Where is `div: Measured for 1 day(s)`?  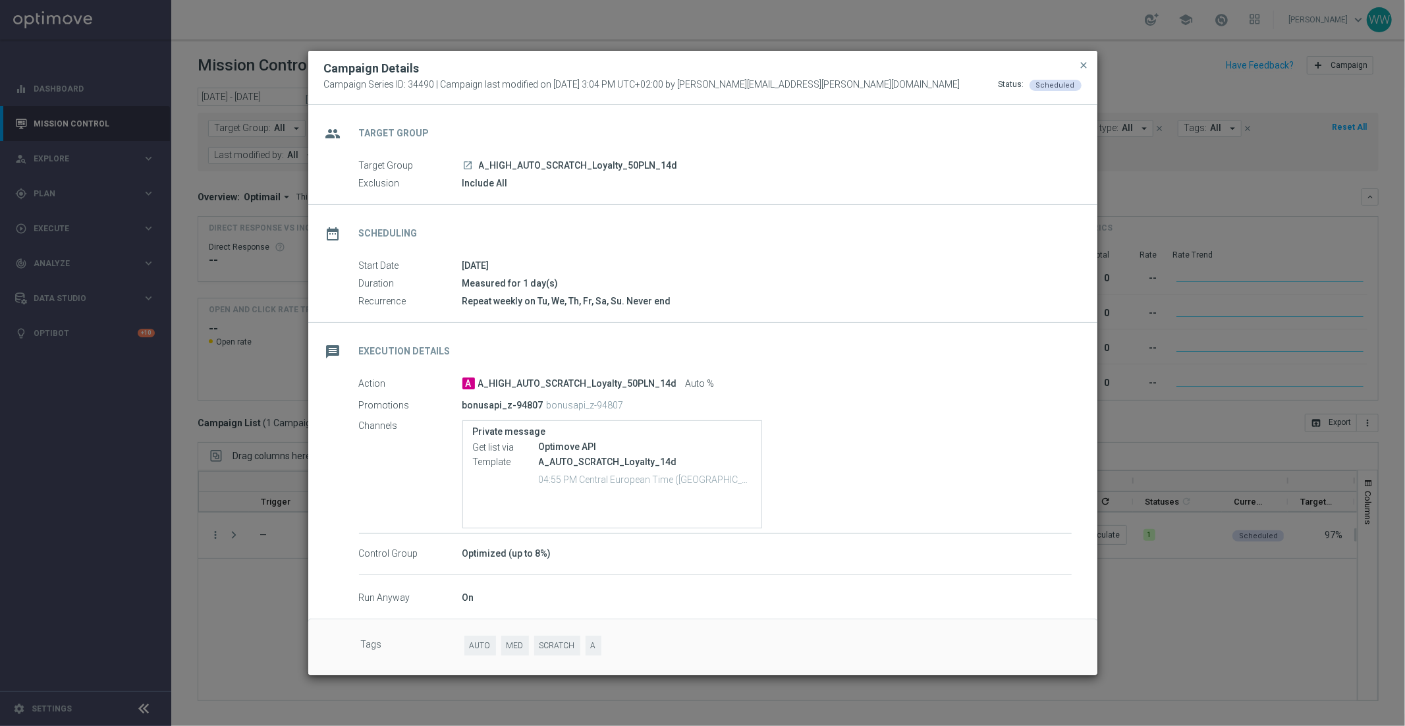 div: Measured for 1 day(s) is located at coordinates (767, 283).